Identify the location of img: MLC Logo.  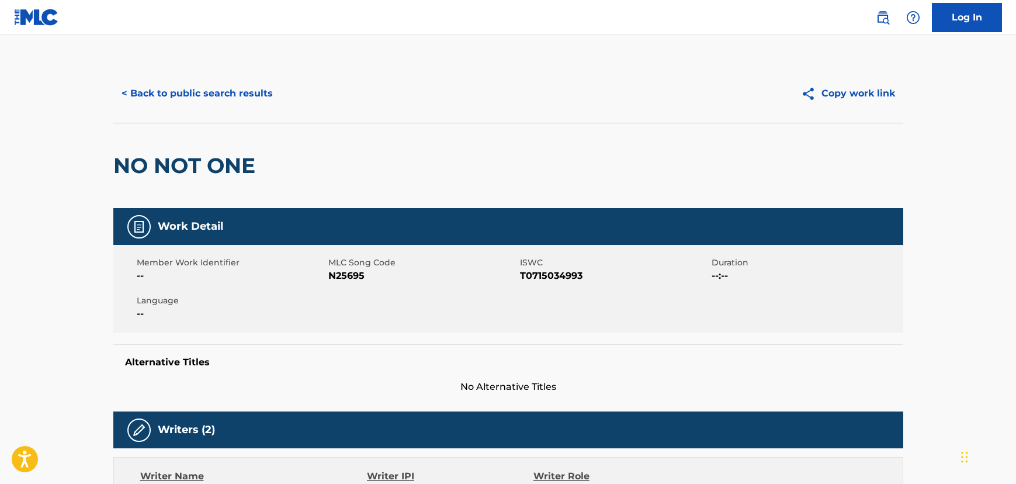
(36, 17).